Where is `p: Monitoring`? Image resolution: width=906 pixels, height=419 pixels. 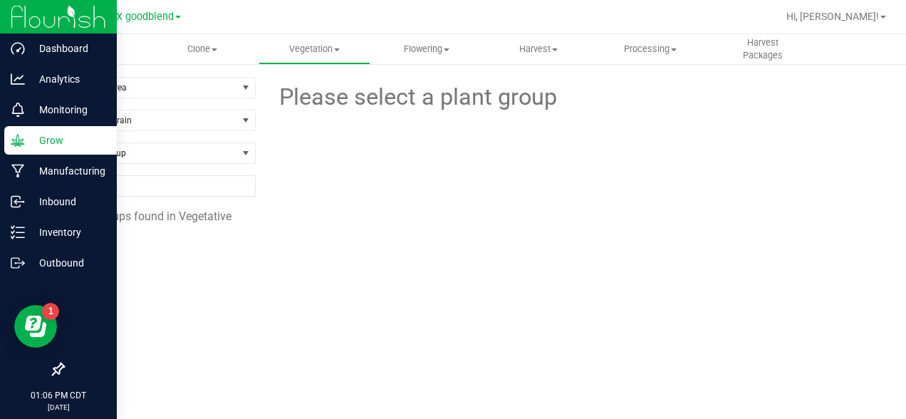
p: Monitoring is located at coordinates (68, 110).